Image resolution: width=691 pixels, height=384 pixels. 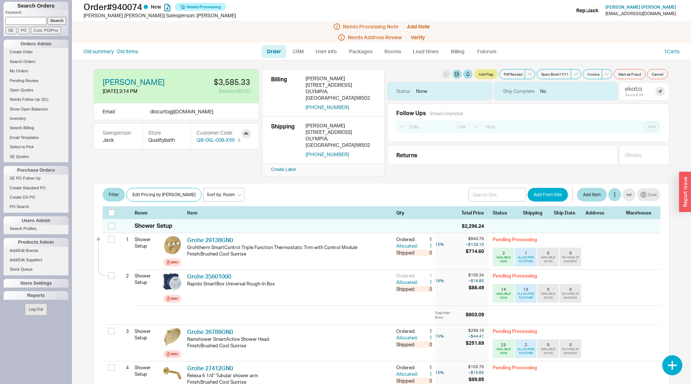 What do you see at coordinates (503, 345) in the screenshot?
I see `div: 23` at bounding box center [503, 345].